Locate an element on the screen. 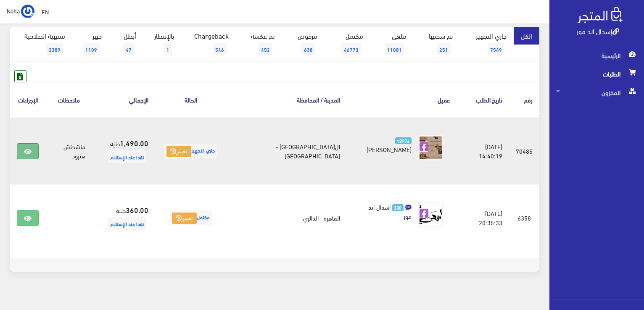  a: Chargeback546 is located at coordinates (208, 44).